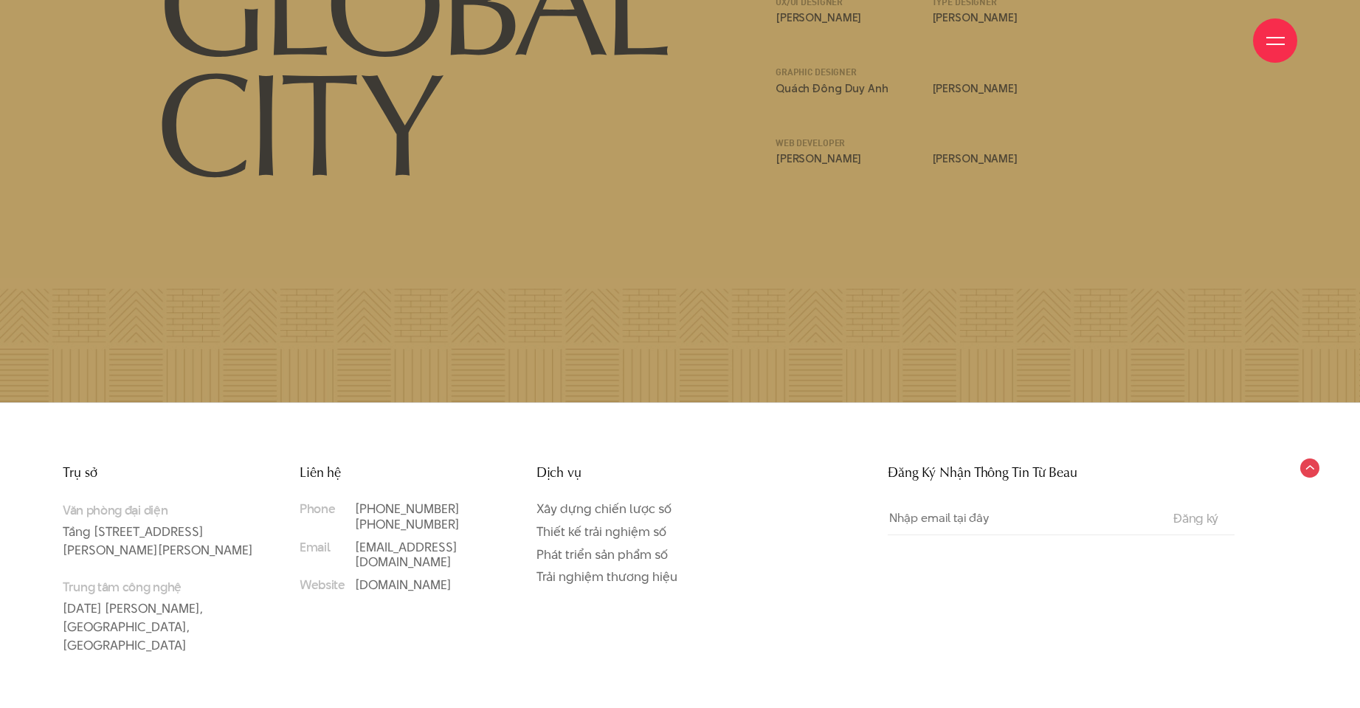 This screenshot has height=708, width=1360. I want to click on a: Phát triển sản phẩm số, so click(602, 554).